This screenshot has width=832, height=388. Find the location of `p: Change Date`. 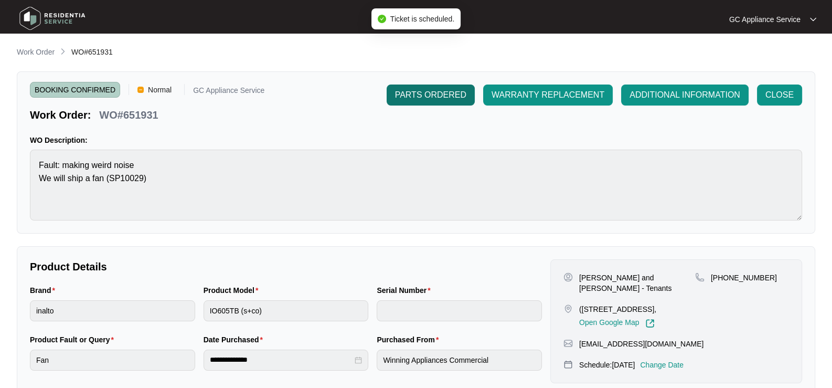

p: Change Date is located at coordinates (661, 365).